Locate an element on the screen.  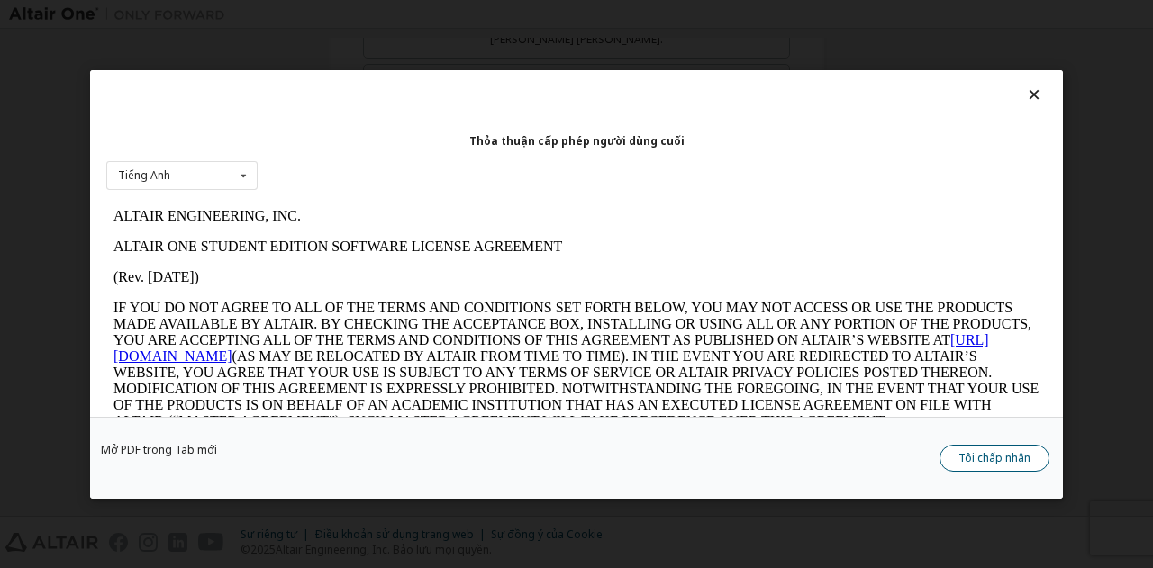
font: Thỏa thuận cấp phép người dùng cuối is located at coordinates (577, 140).